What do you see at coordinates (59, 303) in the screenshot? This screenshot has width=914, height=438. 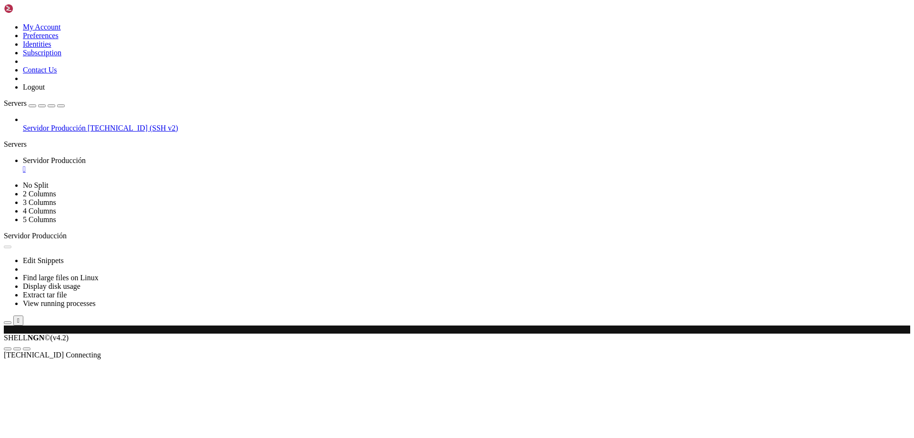 I see `a: View running processes` at bounding box center [59, 303].